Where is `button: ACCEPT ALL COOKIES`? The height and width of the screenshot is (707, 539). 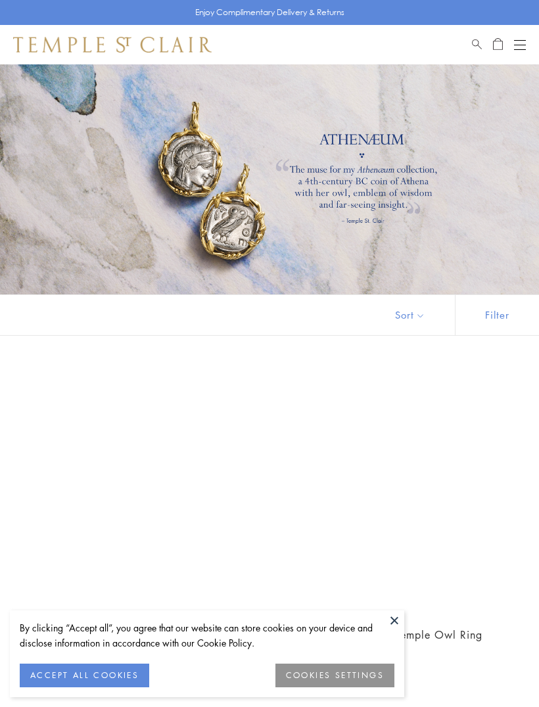
button: ACCEPT ALL COOKIES is located at coordinates (84, 675).